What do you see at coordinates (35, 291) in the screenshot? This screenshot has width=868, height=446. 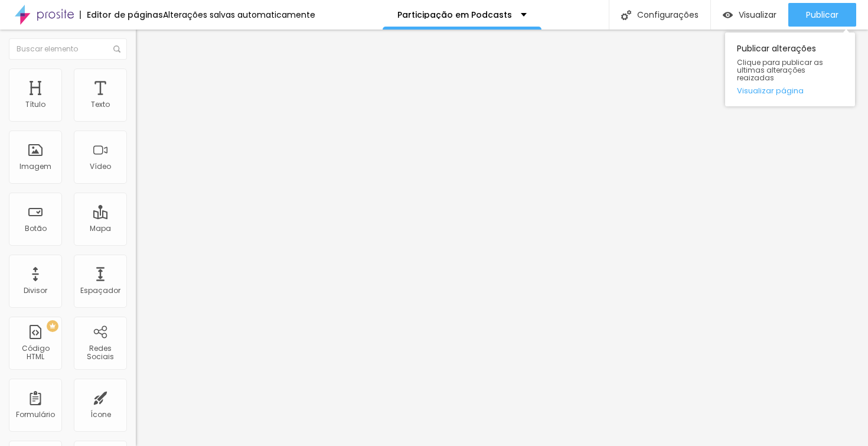 I see `div: Divisor` at bounding box center [35, 291].